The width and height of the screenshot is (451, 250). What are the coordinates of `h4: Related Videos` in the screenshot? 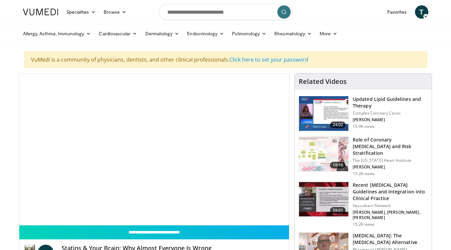 It's located at (322, 82).